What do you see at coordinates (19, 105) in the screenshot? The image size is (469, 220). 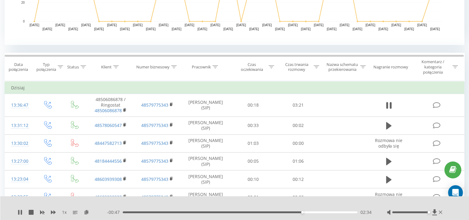 I see `div: 13:36:47` at bounding box center [19, 105].